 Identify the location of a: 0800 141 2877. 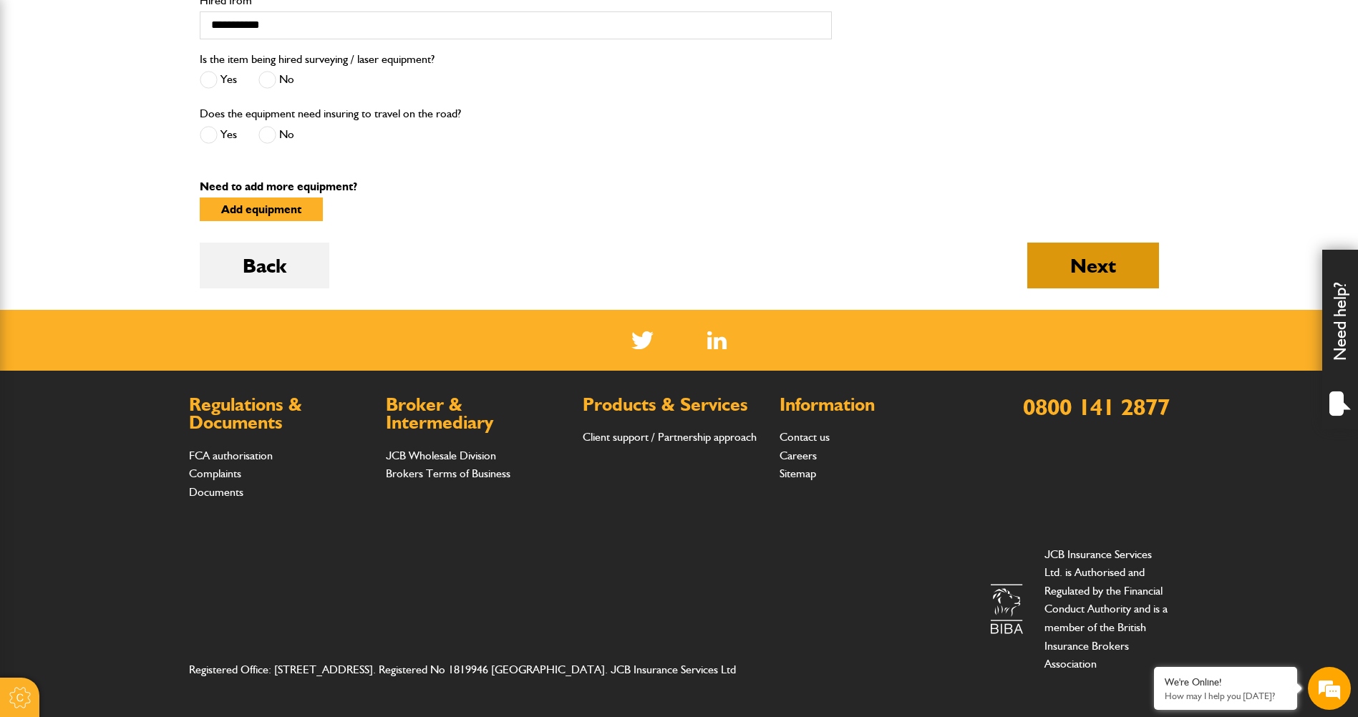
(1096, 407).